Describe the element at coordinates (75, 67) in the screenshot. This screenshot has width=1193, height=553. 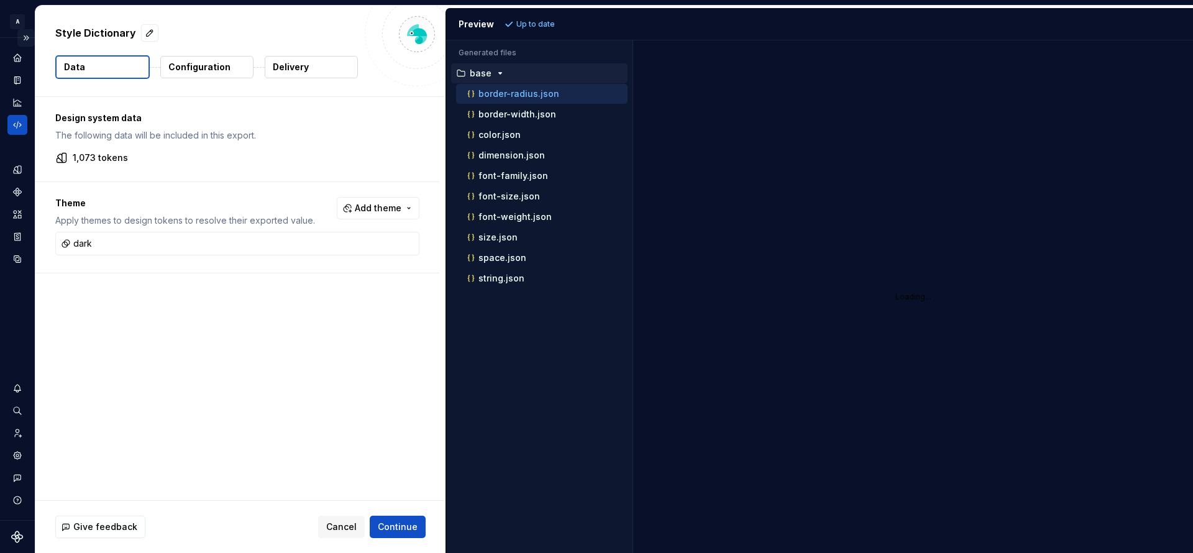
I see `p: Data` at that location.